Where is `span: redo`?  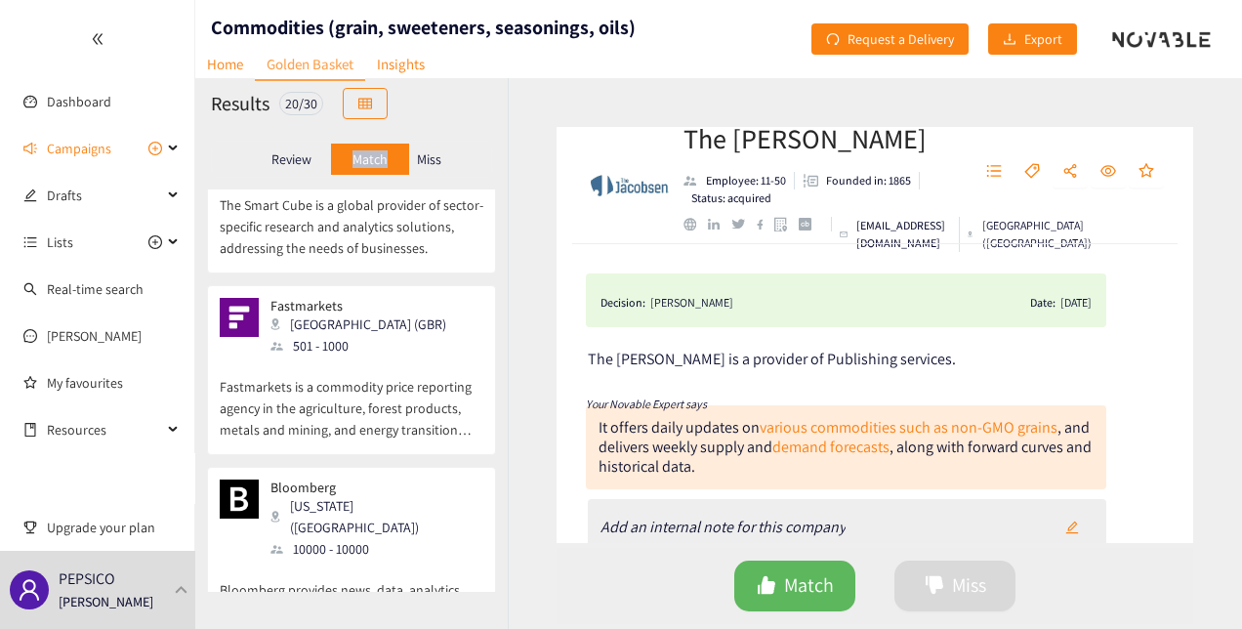 span: redo is located at coordinates (833, 40).